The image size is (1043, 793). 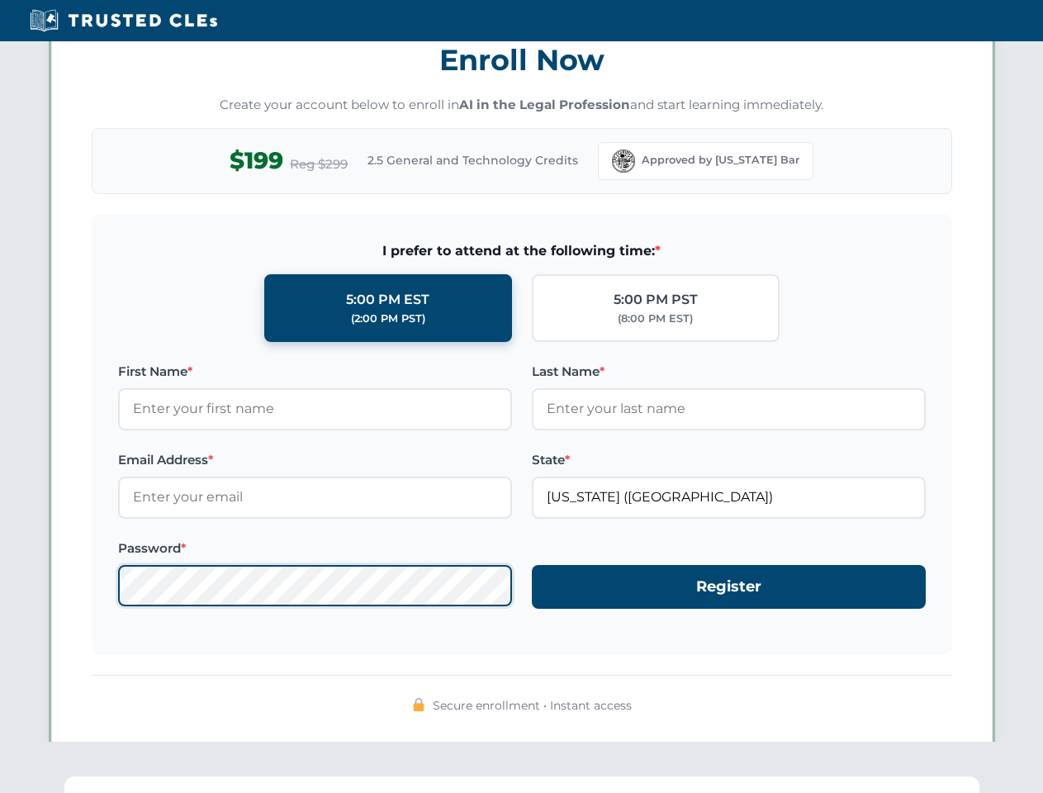 What do you see at coordinates (544, 104) in the screenshot?
I see `strong: AI in the Legal Profession` at bounding box center [544, 104].